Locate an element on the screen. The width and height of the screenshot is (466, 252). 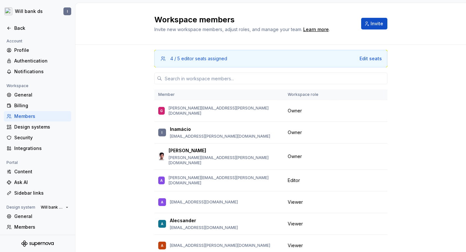
img: 5ef8224e-fd7a-45c0-8e66-56d3552b678a.png is located at coordinates (8, 11).